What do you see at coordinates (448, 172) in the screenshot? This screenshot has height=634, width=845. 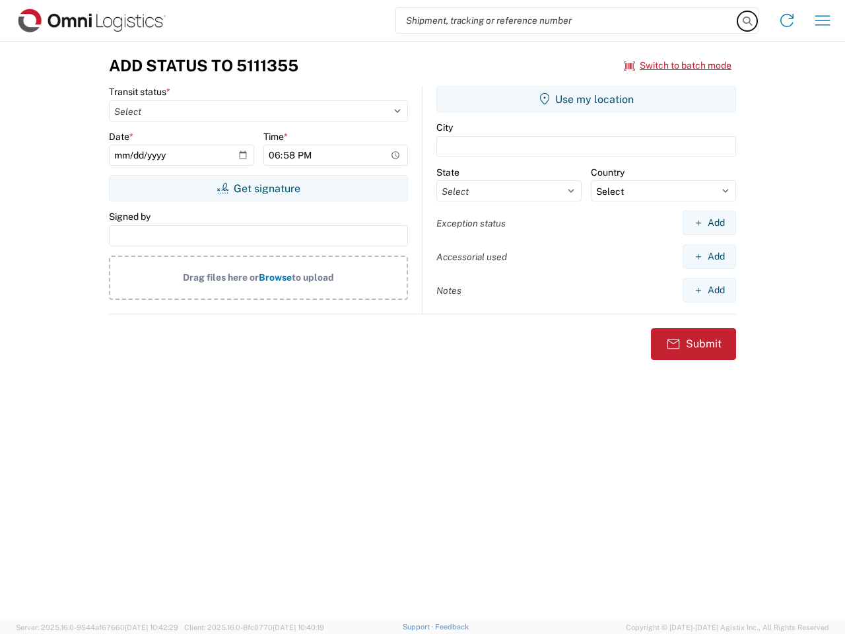 I see `label: State` at bounding box center [448, 172].